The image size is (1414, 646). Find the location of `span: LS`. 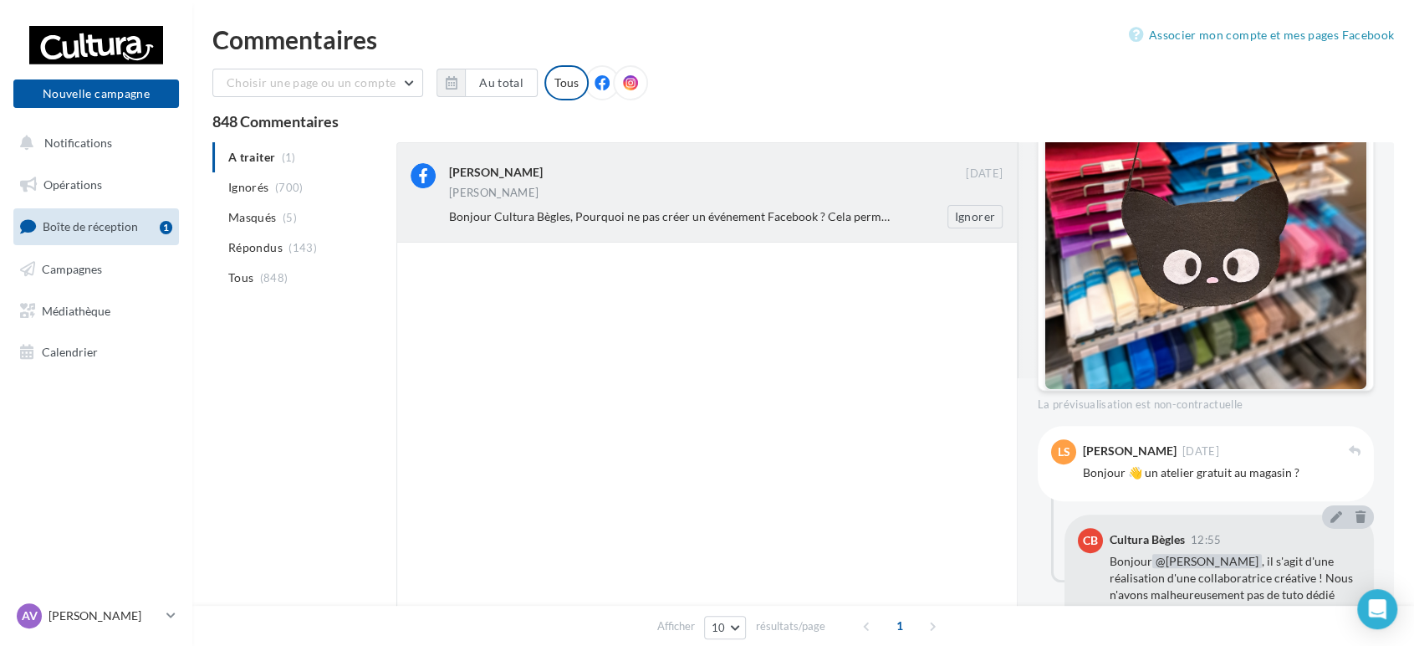

span: LS is located at coordinates (1064, 452).